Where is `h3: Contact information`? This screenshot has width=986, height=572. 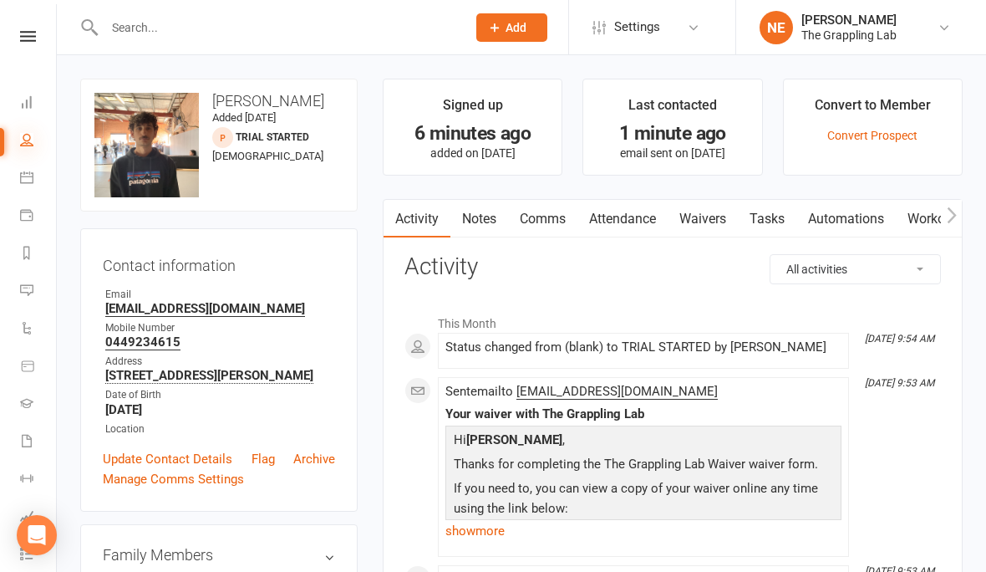 h3: Contact information is located at coordinates (219, 262).